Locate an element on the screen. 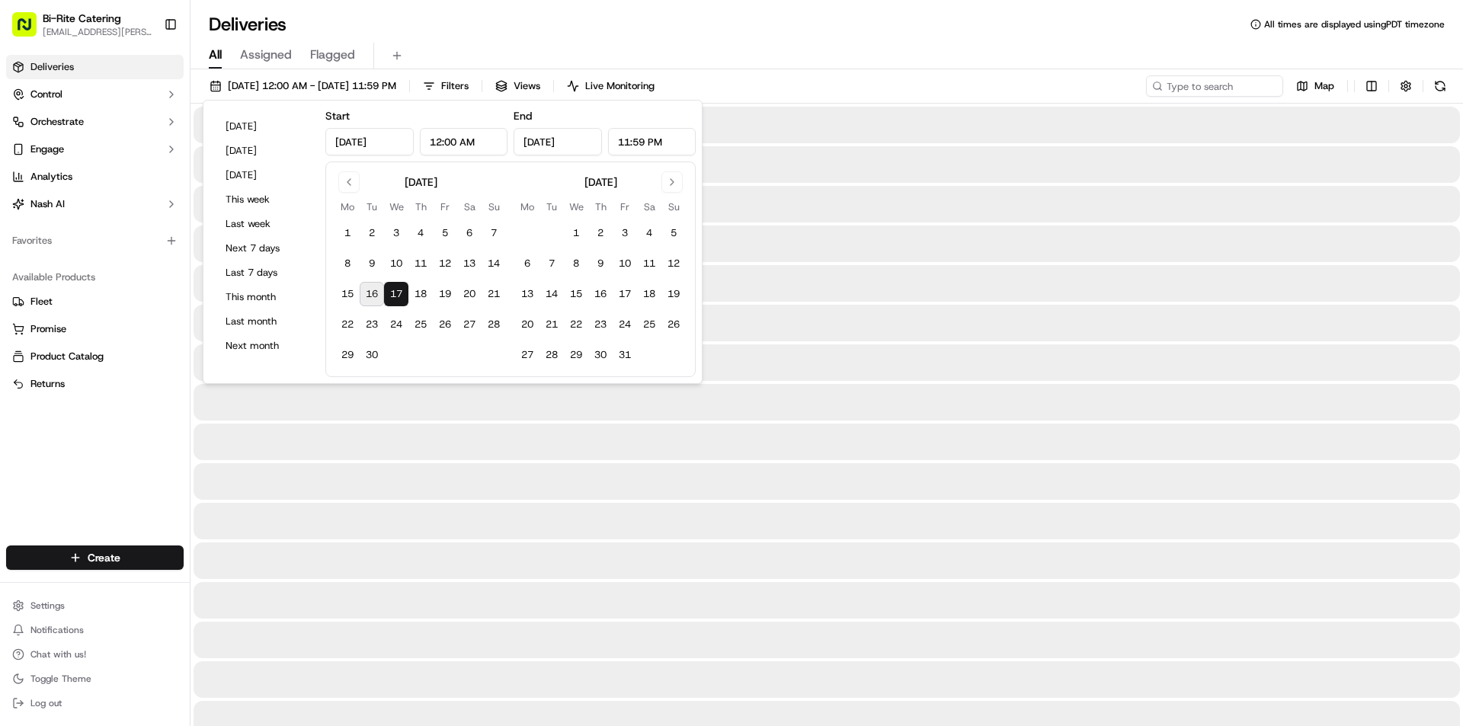  button: Go to next month is located at coordinates (672, 182).